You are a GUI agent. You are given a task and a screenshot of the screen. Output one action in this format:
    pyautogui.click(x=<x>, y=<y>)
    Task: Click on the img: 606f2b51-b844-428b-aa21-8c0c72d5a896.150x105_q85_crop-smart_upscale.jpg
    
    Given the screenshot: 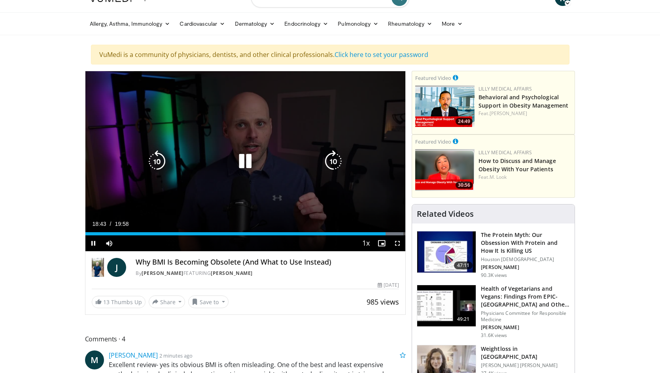 What is the action you would take?
    pyautogui.click(x=446, y=306)
    